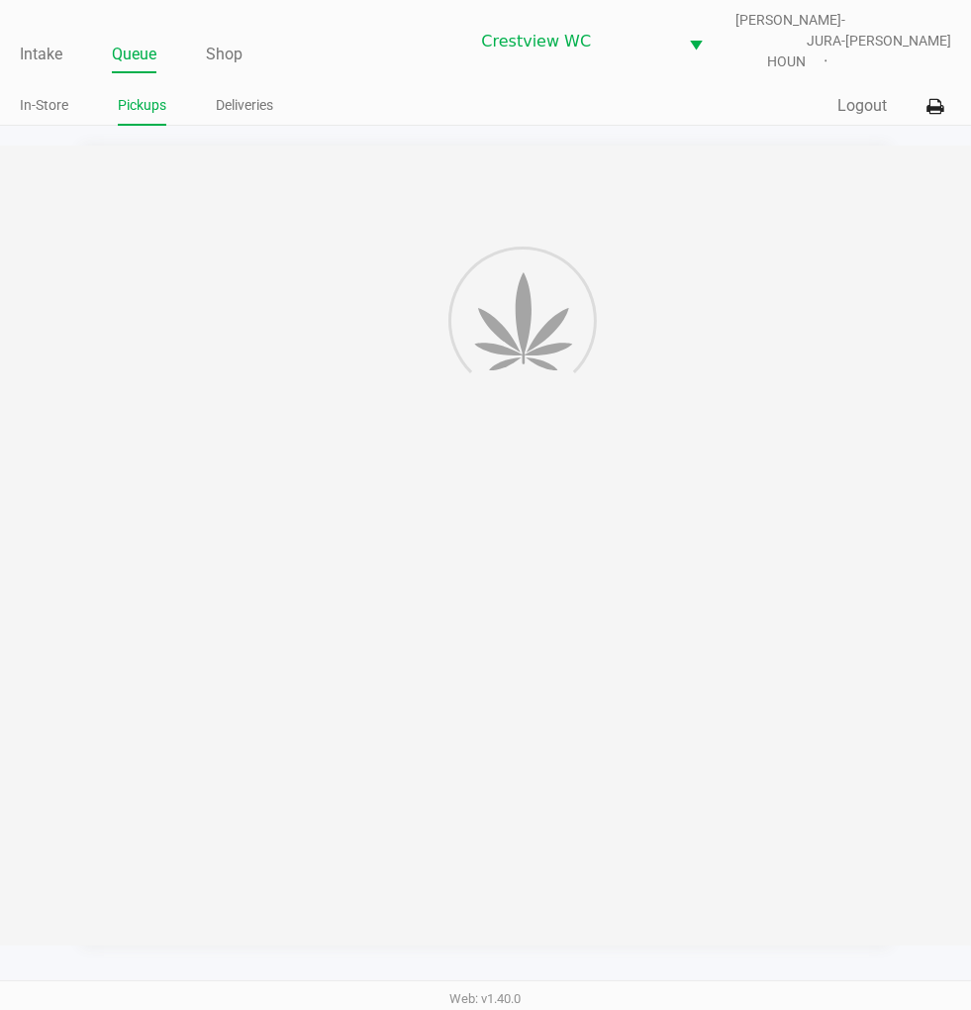 The height and width of the screenshot is (1010, 971). What do you see at coordinates (142, 105) in the screenshot?
I see `a: Pickups` at bounding box center [142, 105].